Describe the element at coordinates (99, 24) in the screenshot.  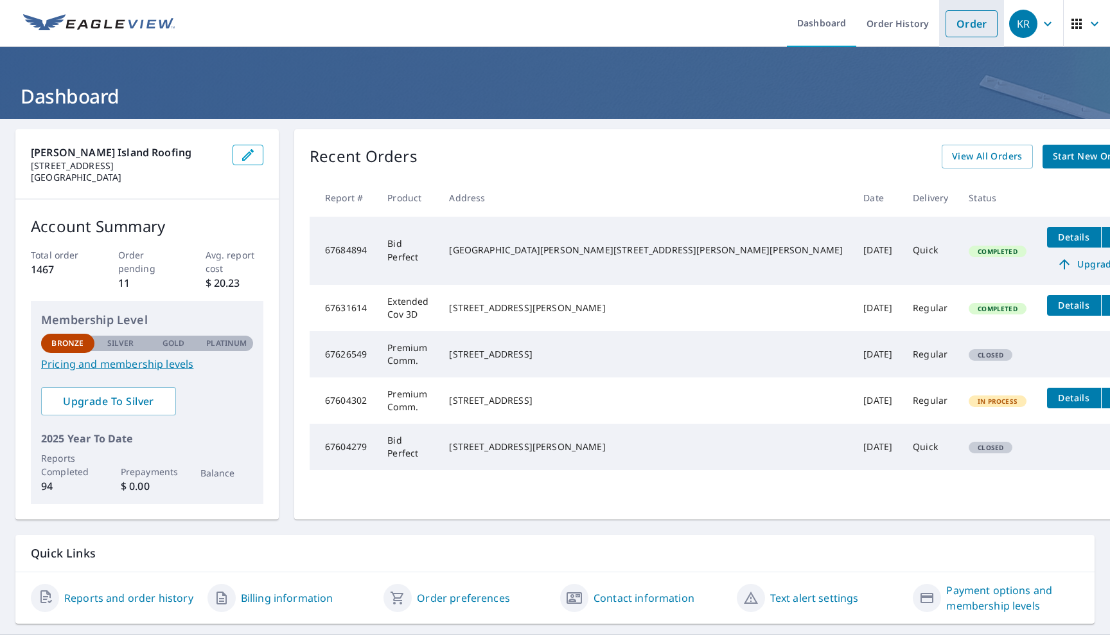
I see `img: EV Logo` at that location.